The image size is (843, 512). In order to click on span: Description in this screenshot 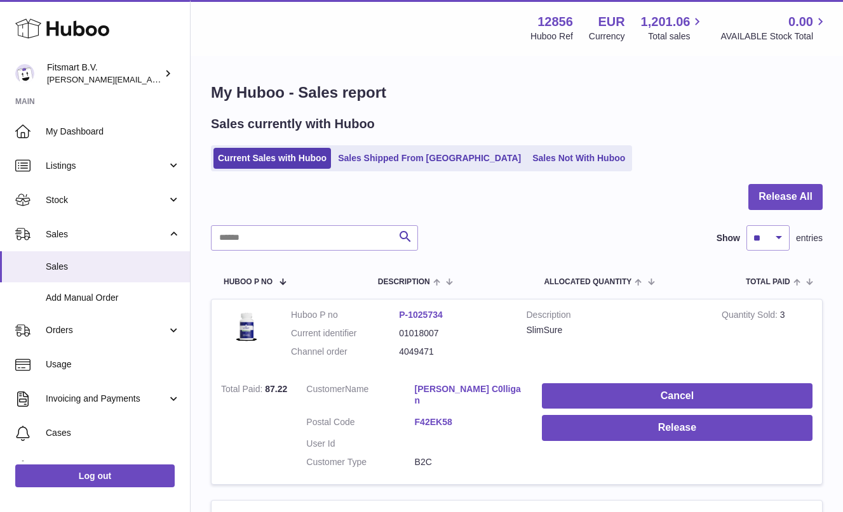, I will do `click(404, 282)`.